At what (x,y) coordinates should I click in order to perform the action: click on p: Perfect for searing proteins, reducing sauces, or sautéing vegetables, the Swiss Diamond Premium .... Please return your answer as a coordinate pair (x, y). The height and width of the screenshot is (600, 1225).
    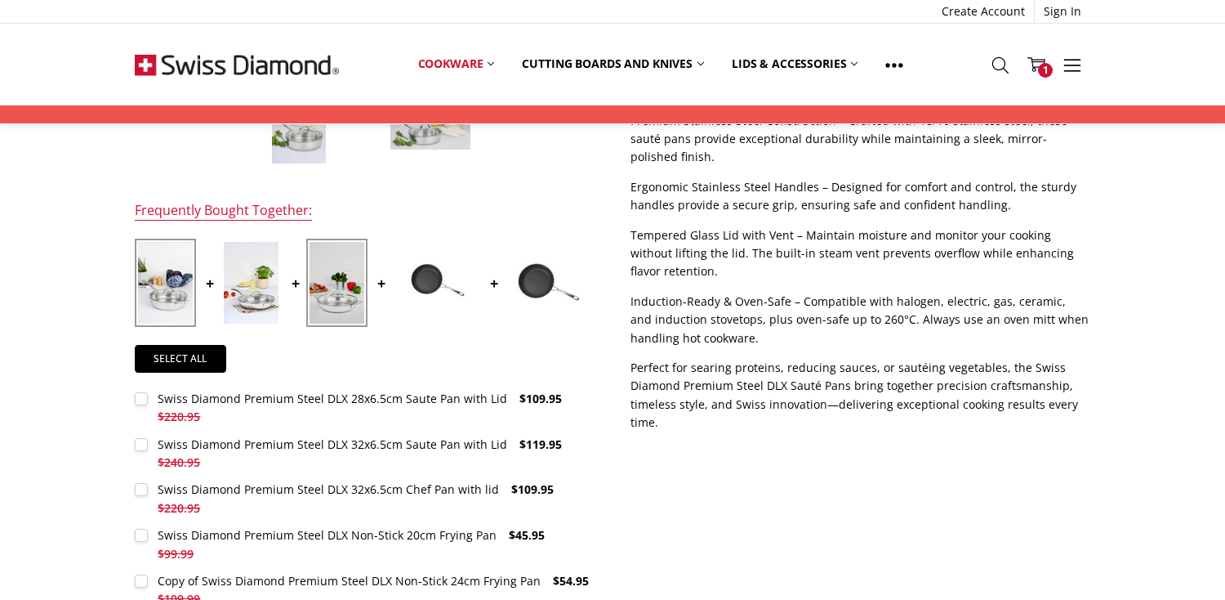
    Looking at the image, I should click on (860, 395).